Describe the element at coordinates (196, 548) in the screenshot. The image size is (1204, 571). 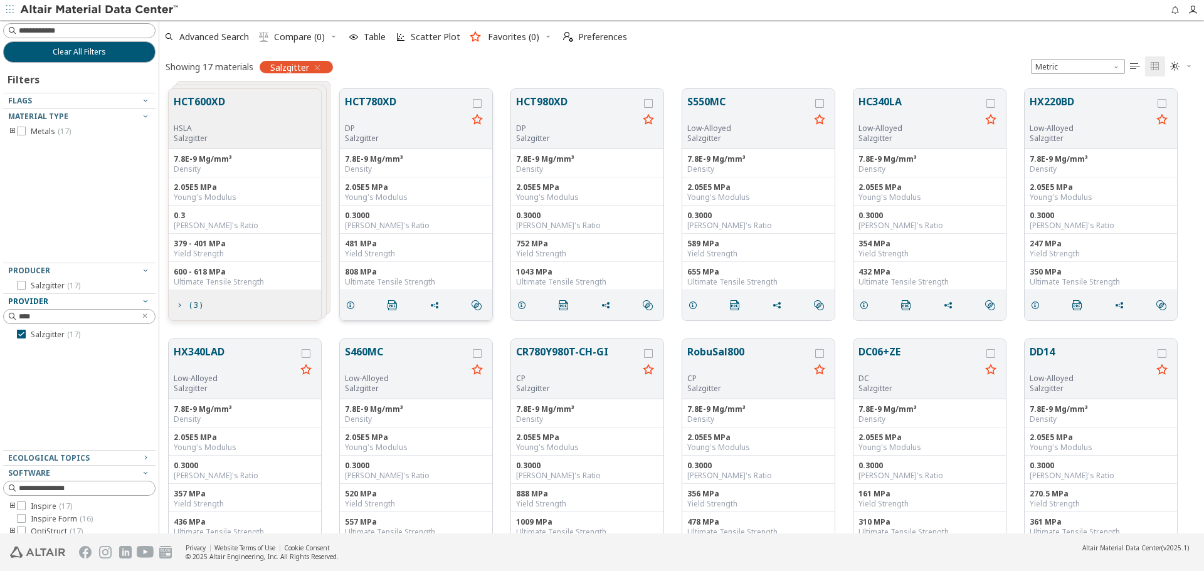
I see `a: Privacy` at that location.